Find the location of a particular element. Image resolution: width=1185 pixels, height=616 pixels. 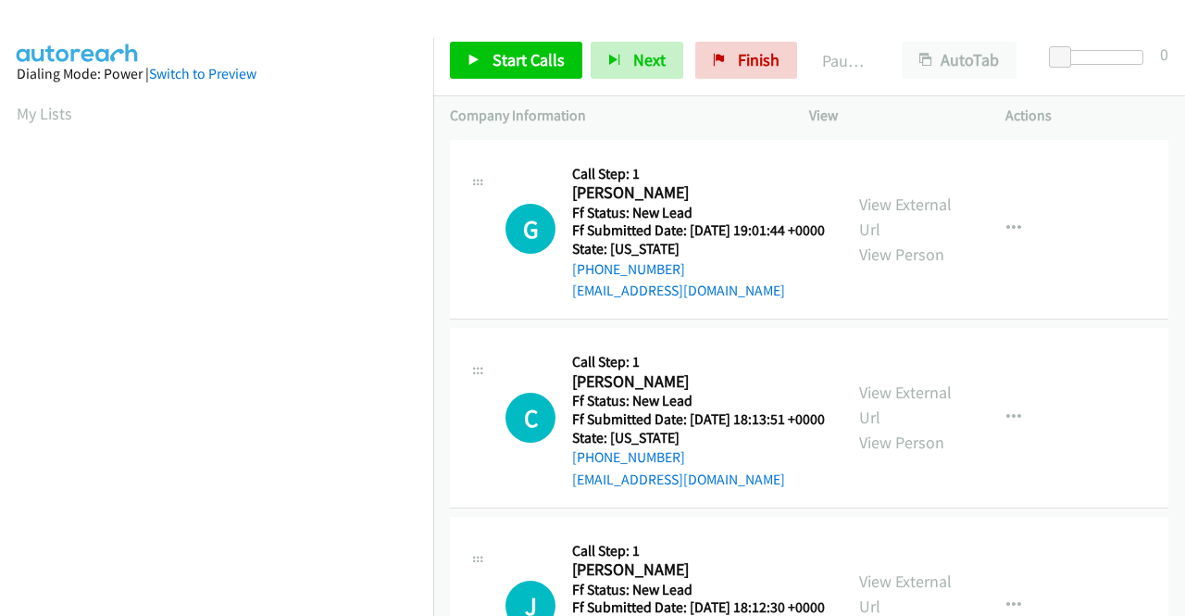

h1: C is located at coordinates (531, 418).